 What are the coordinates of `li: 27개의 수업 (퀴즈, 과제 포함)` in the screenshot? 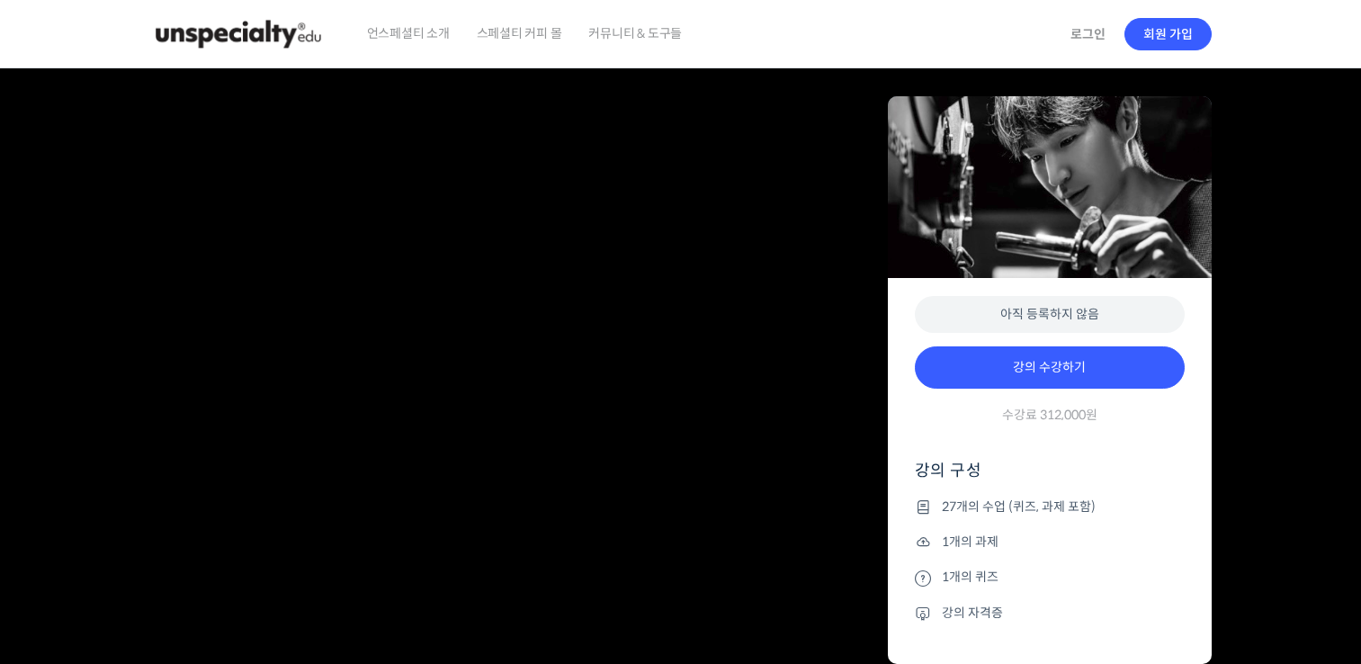 It's located at (1050, 506).